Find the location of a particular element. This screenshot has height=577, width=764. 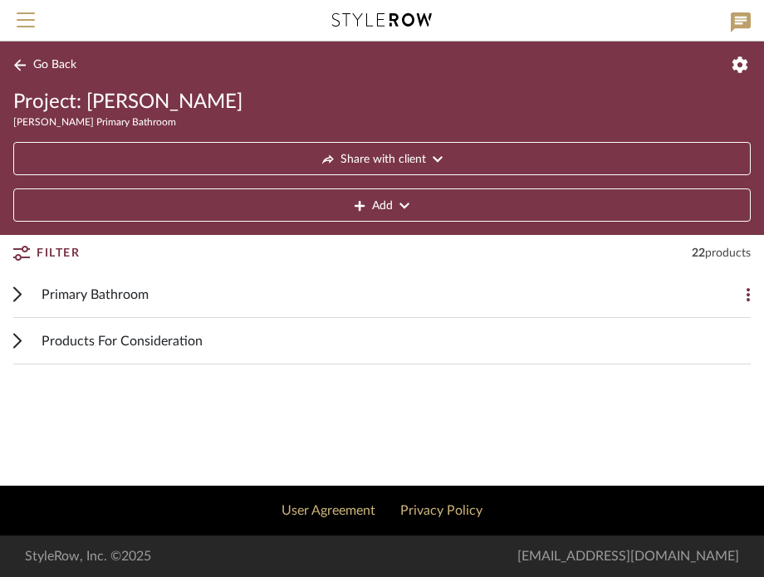

span: Primary Bathroom is located at coordinates (95, 295).